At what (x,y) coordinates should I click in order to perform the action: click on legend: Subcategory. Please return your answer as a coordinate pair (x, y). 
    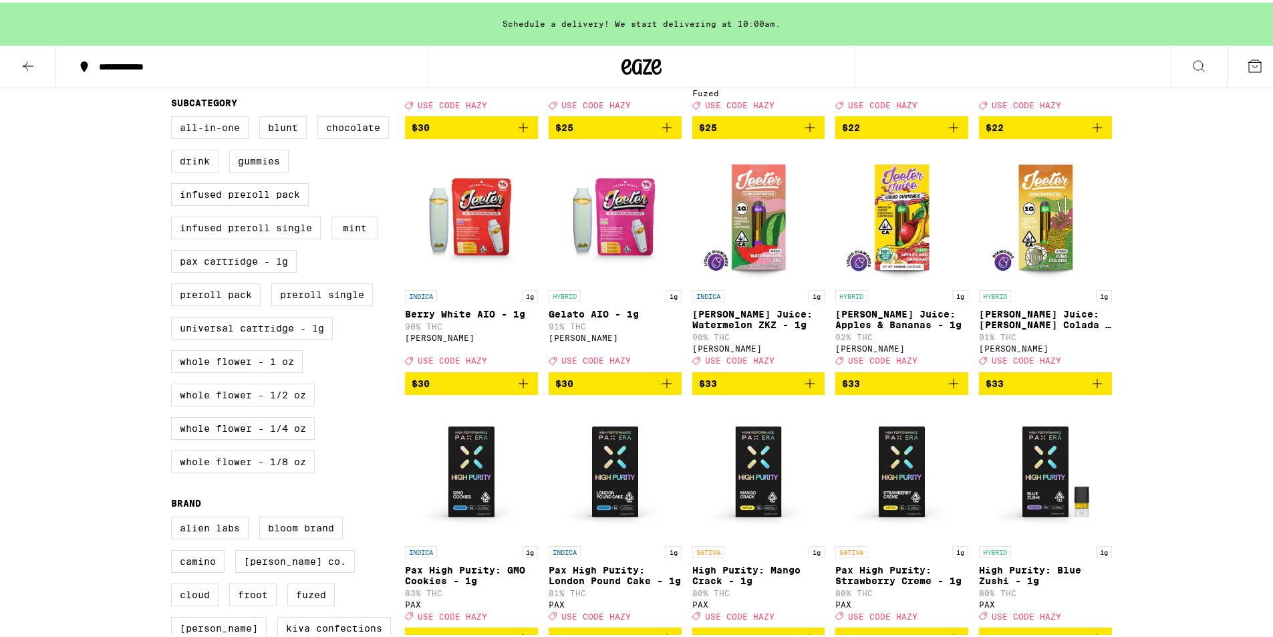
    Looking at the image, I should click on (204, 100).